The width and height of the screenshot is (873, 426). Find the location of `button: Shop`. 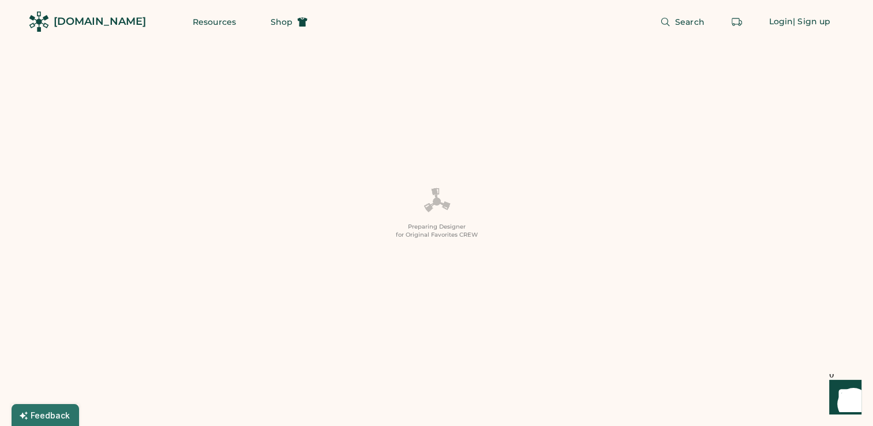

button: Shop is located at coordinates (289, 22).